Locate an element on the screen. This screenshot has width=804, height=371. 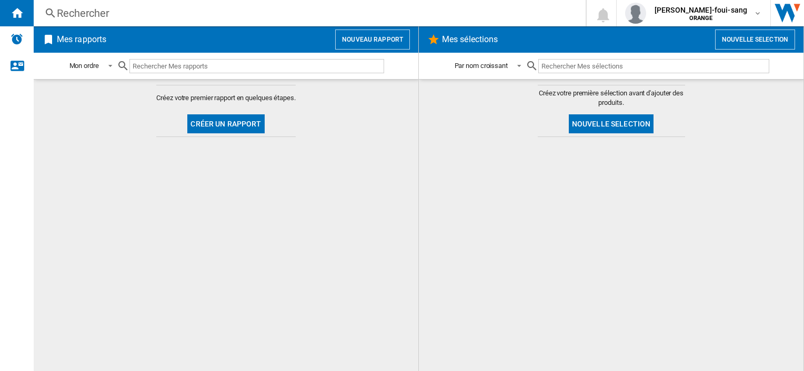
div: Rechercher is located at coordinates (307, 13).